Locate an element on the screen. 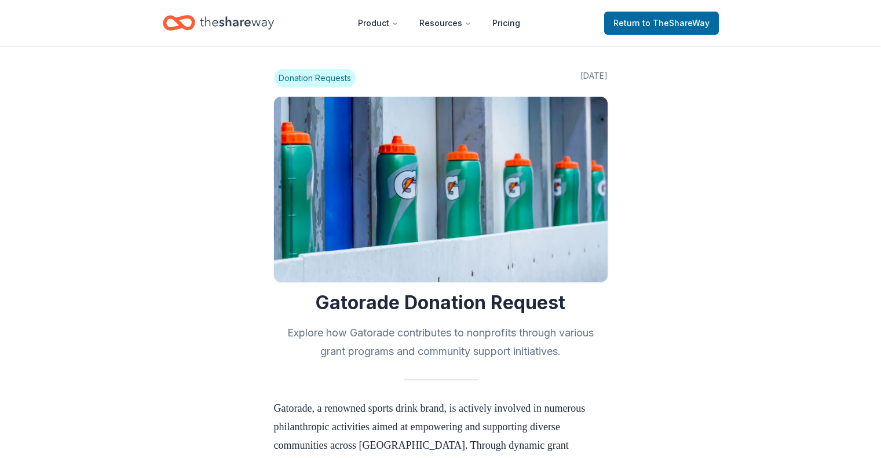 The image size is (881, 458). a: Returnto TheShareWay is located at coordinates (661, 23).